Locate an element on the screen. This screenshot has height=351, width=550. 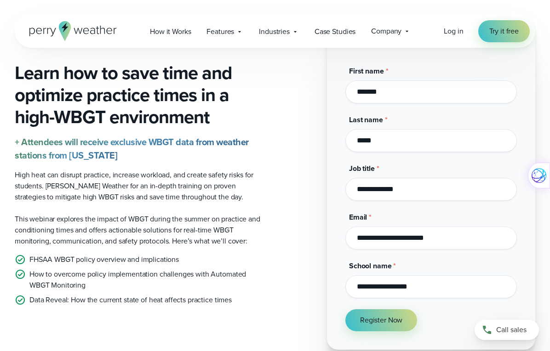
a: Try it free is located at coordinates (504, 31).